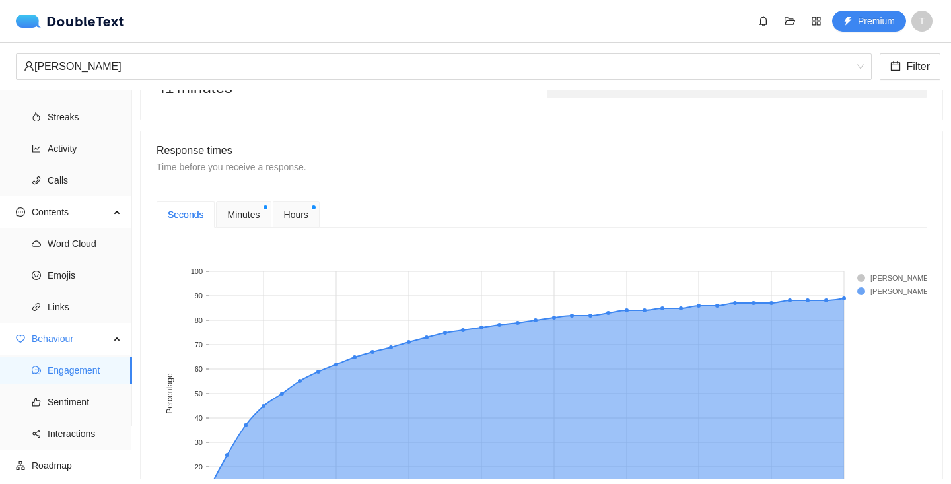 The image size is (951, 484). Describe the element at coordinates (36, 307) in the screenshot. I see `span: link` at that location.